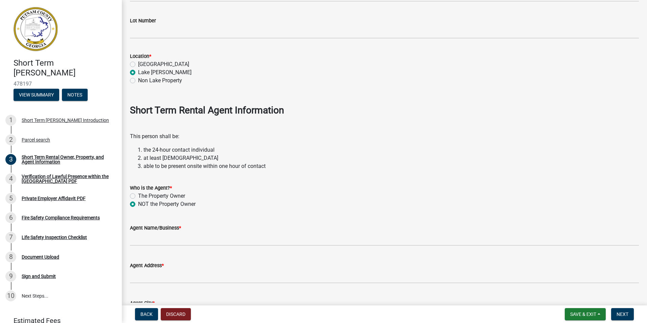 This screenshot has width=647, height=323. What do you see at coordinates (36, 95) in the screenshot?
I see `wm-modal-confirm: Summary` at bounding box center [36, 95].